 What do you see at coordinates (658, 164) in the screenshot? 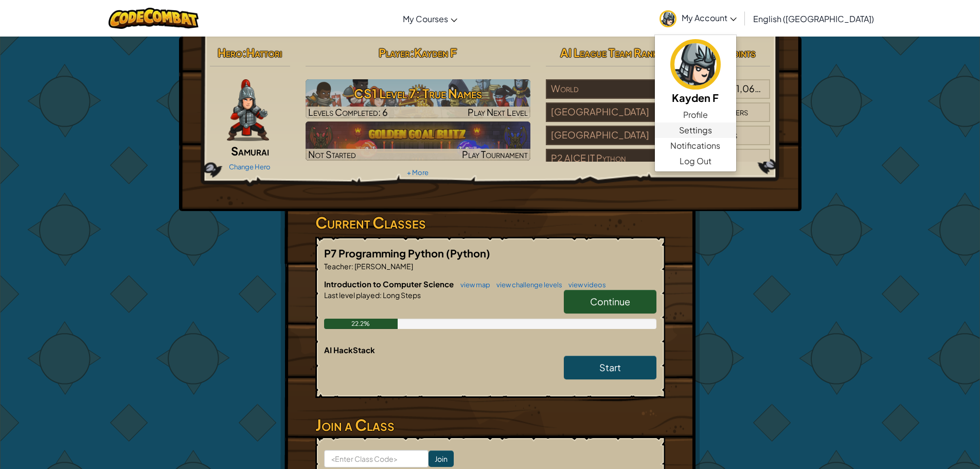
I see `a: P2 AICE IT Python#67/80players` at bounding box center [658, 164].